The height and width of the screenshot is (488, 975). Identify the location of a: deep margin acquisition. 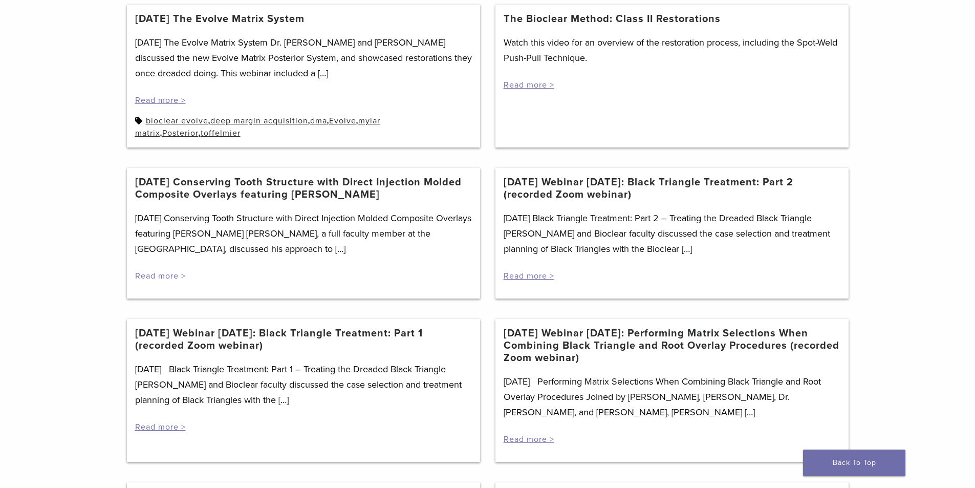
(259, 121).